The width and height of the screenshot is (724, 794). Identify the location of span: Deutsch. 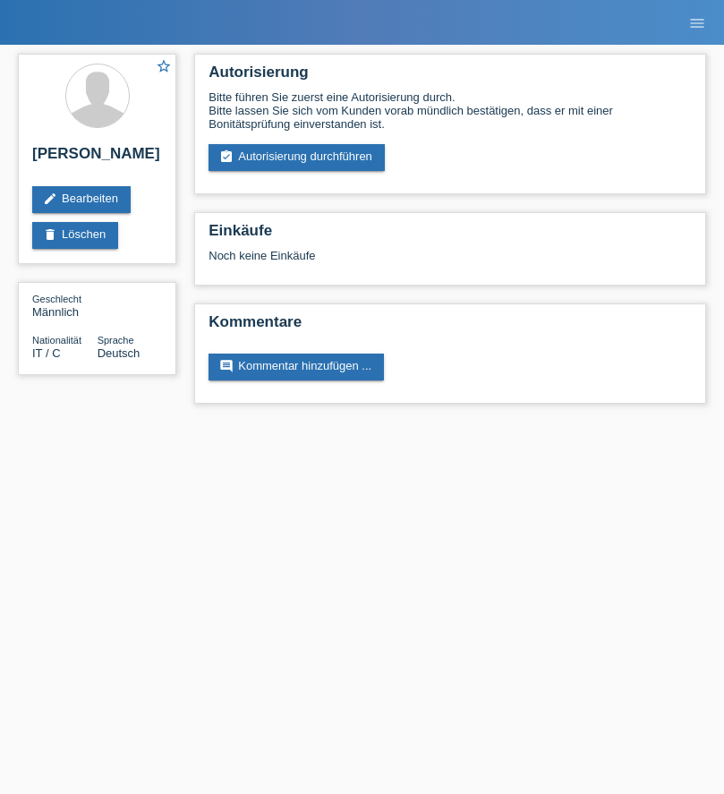
(119, 353).